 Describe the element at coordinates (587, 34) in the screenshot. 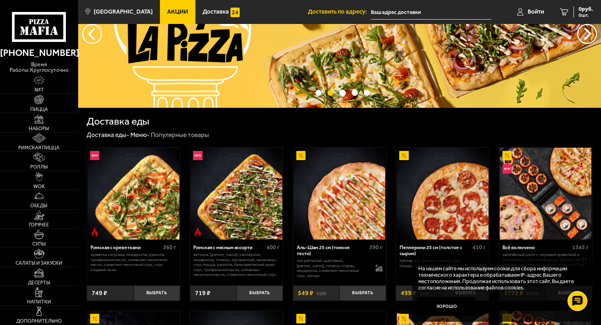

I see `button: предыдущий` at that location.